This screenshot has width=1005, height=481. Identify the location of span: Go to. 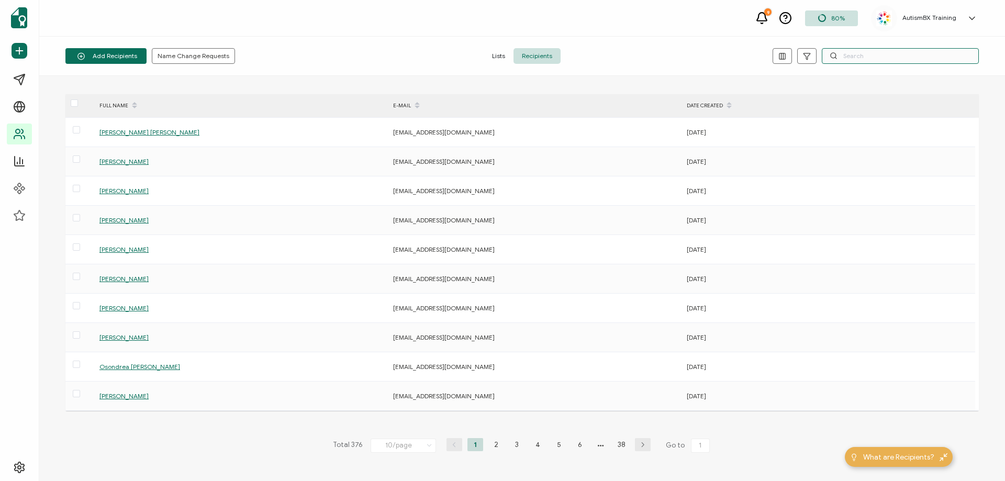
(689, 445).